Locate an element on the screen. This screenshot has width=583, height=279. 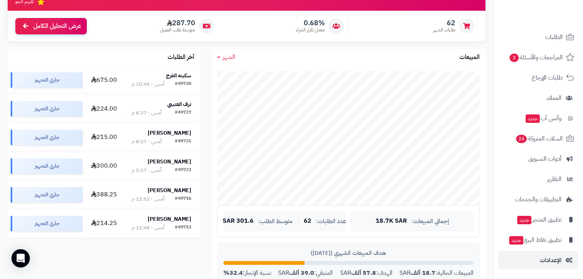
div: أمس - 8:37 م is located at coordinates (146, 113).